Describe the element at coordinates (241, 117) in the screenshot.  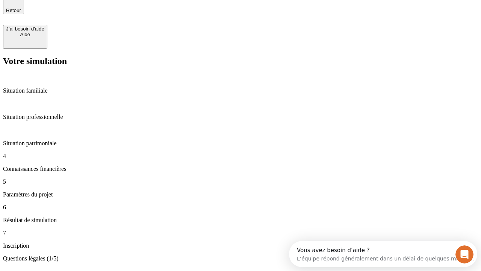
I see `p: Situation professionnelle` at that location.